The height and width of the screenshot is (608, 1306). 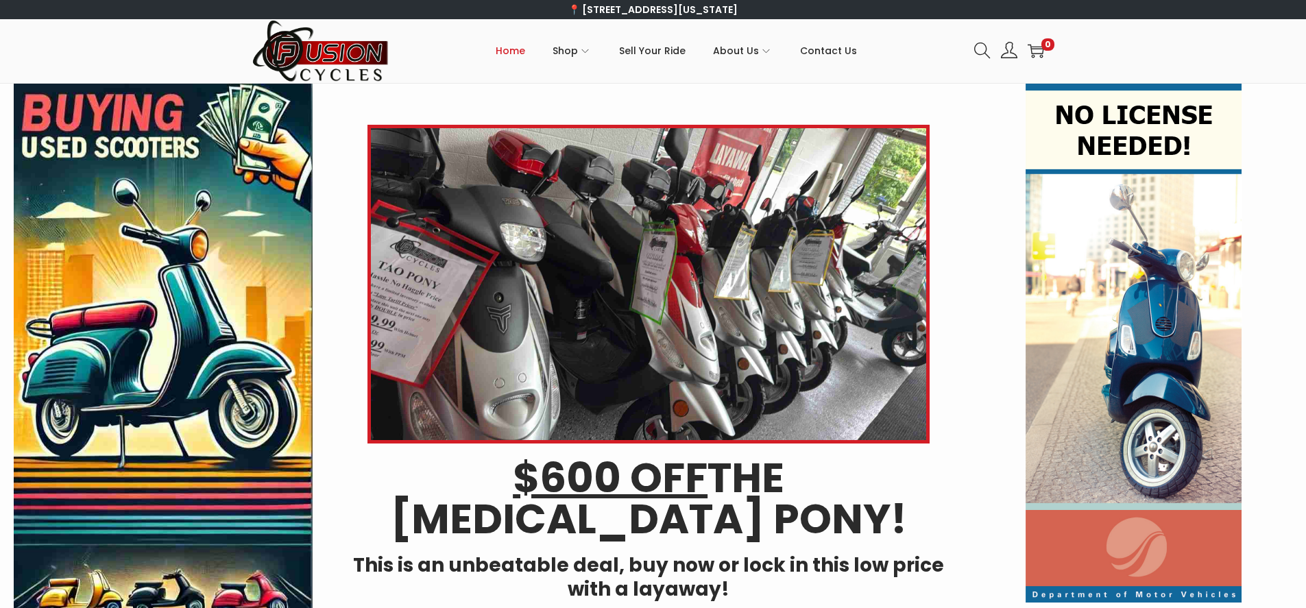 What do you see at coordinates (610, 478) in the screenshot?
I see `u: $600 OFF` at bounding box center [610, 478].